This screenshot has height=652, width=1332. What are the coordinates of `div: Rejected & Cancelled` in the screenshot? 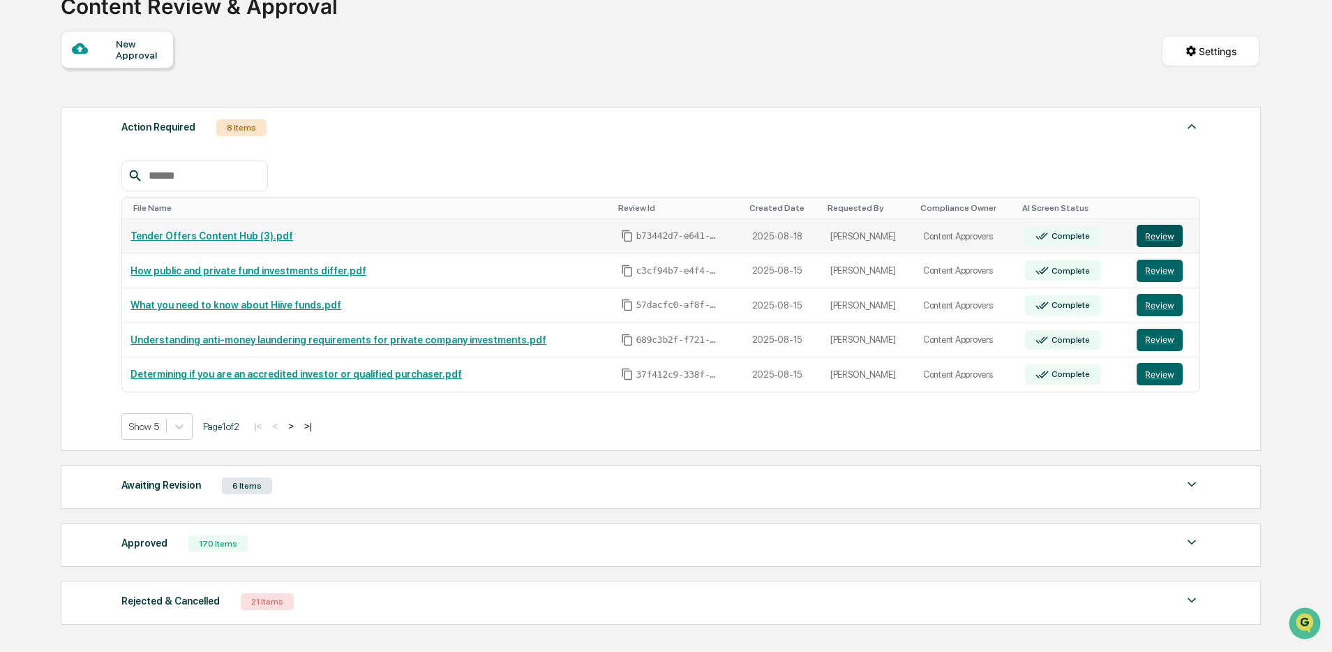 It's located at (170, 601).